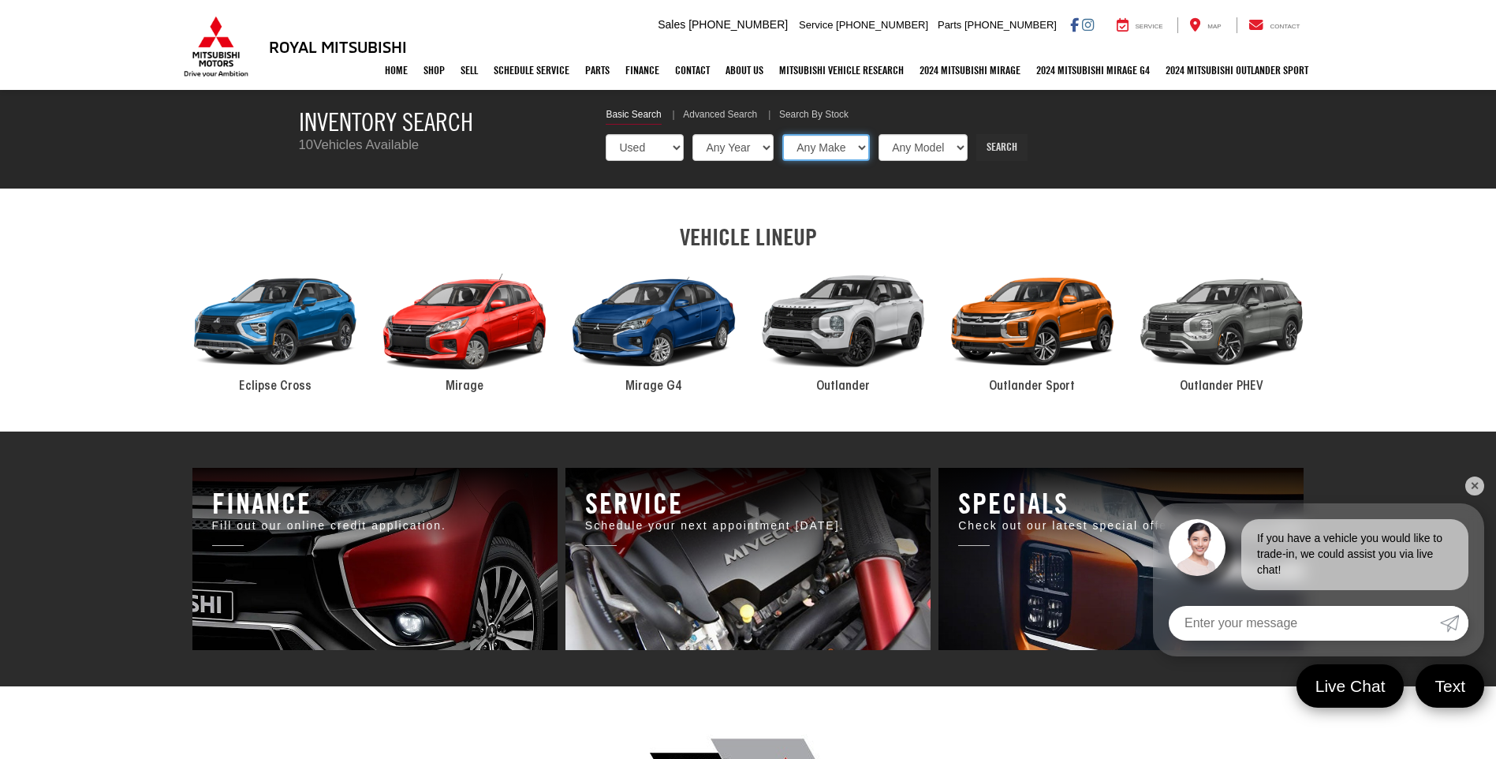 Image resolution: width=1496 pixels, height=759 pixels. I want to click on a: 2024 Mitsubishi Eclipse Cross Eclipse Cross, so click(275, 327).